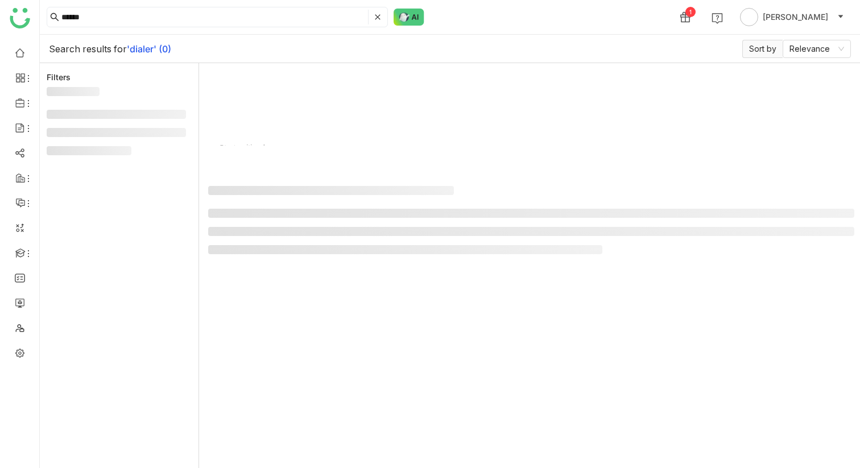 Image resolution: width=860 pixels, height=468 pixels. What do you see at coordinates (59, 77) in the screenshot?
I see `div: Filters` at bounding box center [59, 77].